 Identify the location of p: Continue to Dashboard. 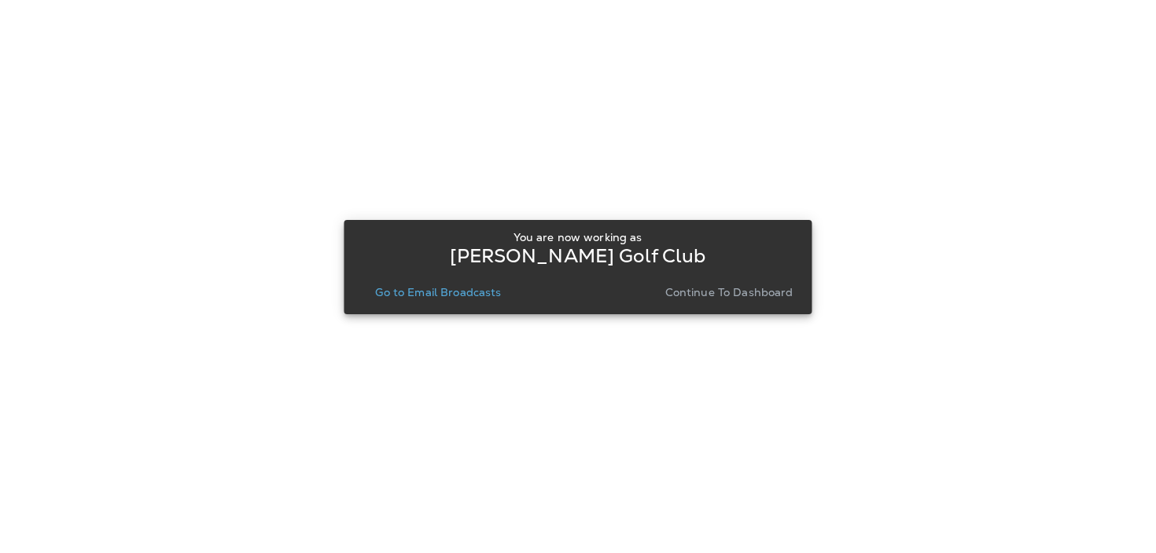
(729, 292).